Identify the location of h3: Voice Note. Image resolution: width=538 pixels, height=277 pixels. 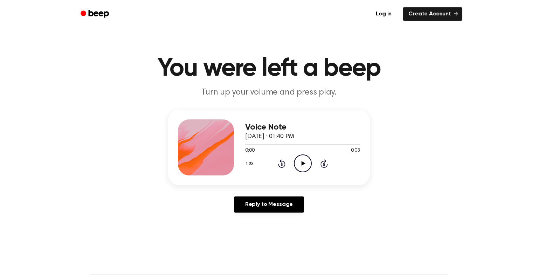
(303, 127).